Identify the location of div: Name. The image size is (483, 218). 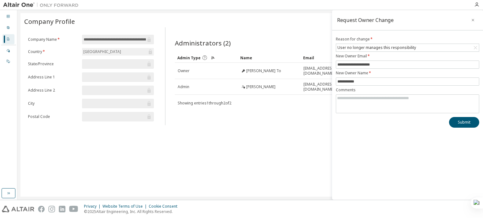
(269, 58).